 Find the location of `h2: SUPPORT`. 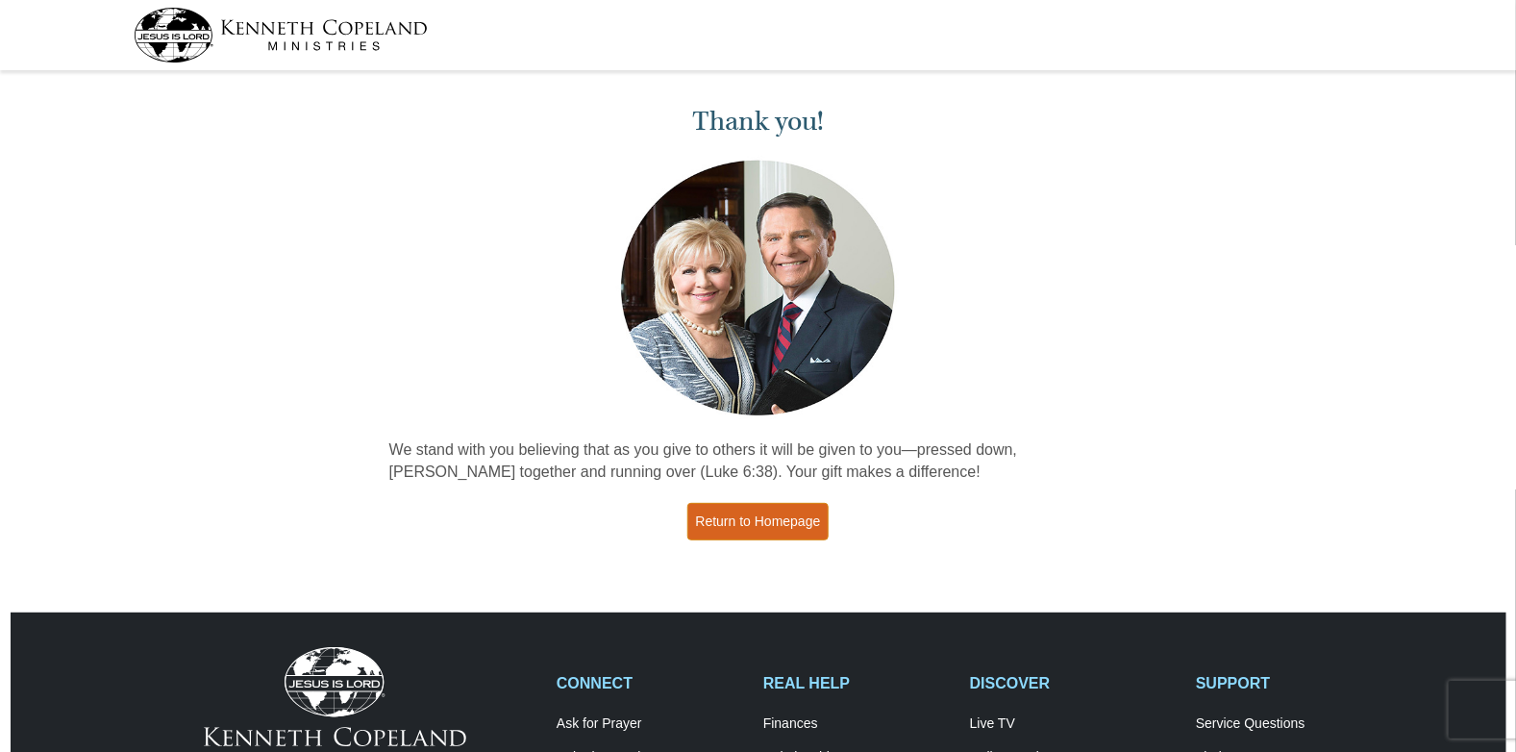

h2: SUPPORT is located at coordinates (1289, 683).